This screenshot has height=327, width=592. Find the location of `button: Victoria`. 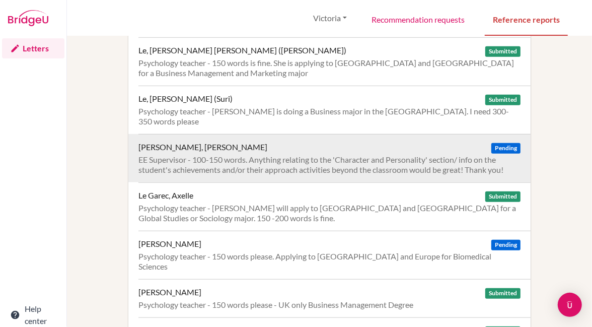

button: Victoria is located at coordinates (330, 18).